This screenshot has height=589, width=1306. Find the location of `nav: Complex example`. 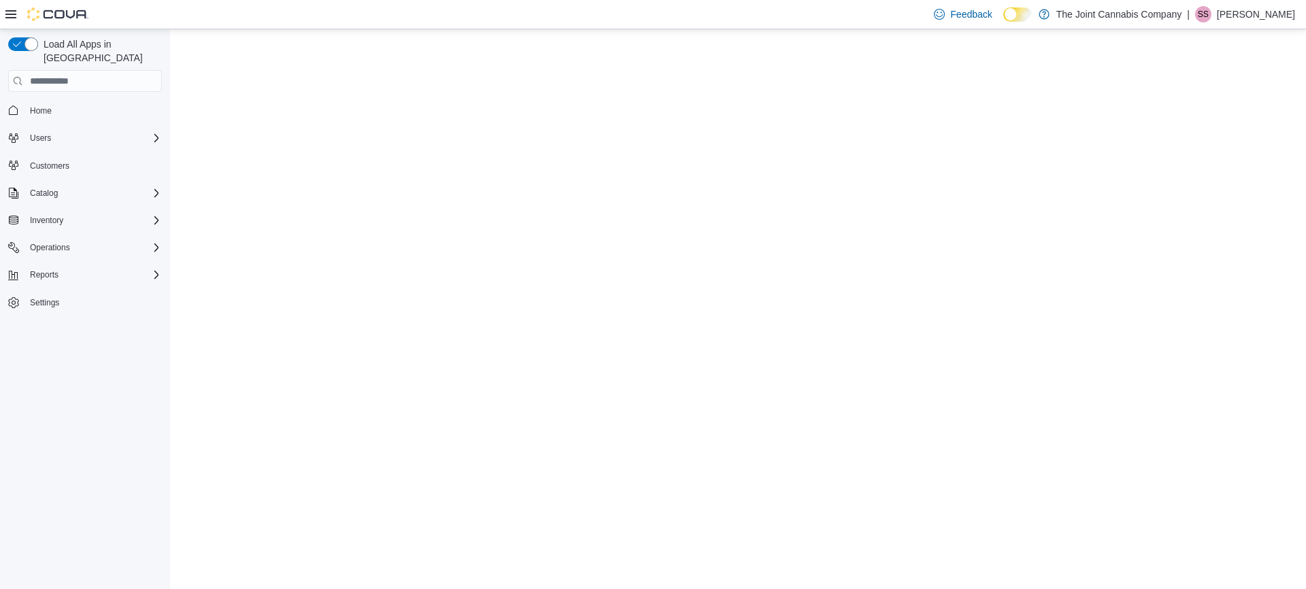

nav: Complex example is located at coordinates (85, 221).